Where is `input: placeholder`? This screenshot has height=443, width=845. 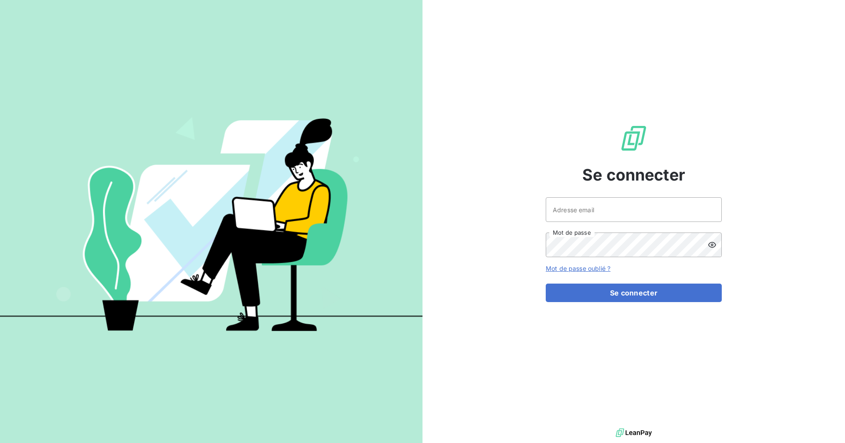
input: placeholder is located at coordinates (634, 209).